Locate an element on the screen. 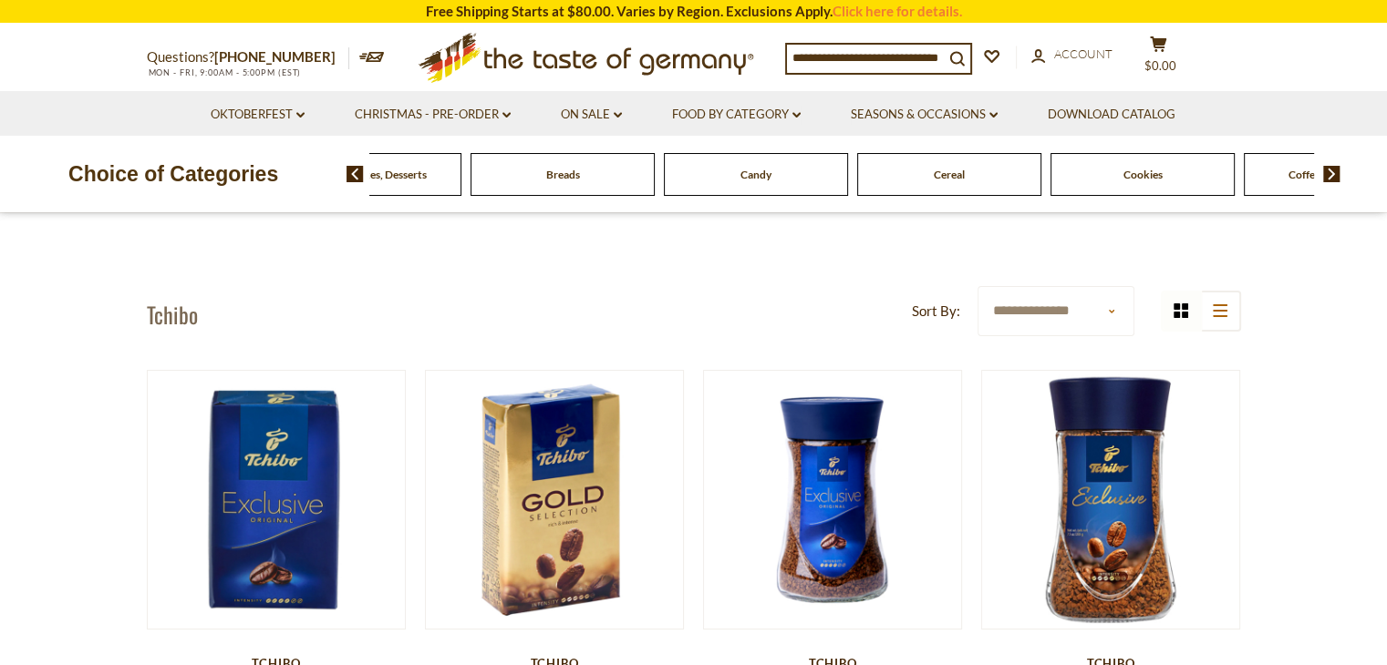  a: Download Catalog is located at coordinates (1111, 115).